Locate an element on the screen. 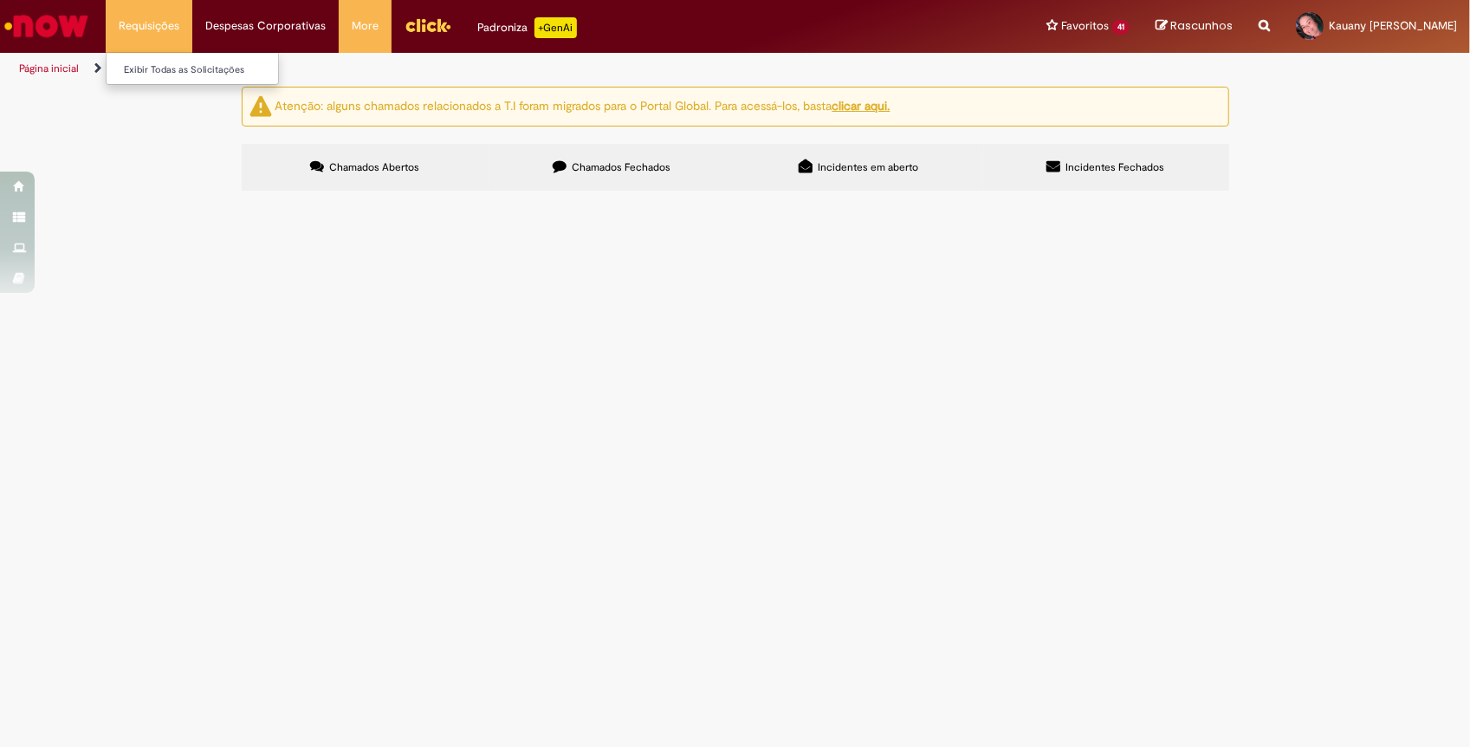 The width and height of the screenshot is (1470, 747). a: Página inicial is located at coordinates (49, 68).